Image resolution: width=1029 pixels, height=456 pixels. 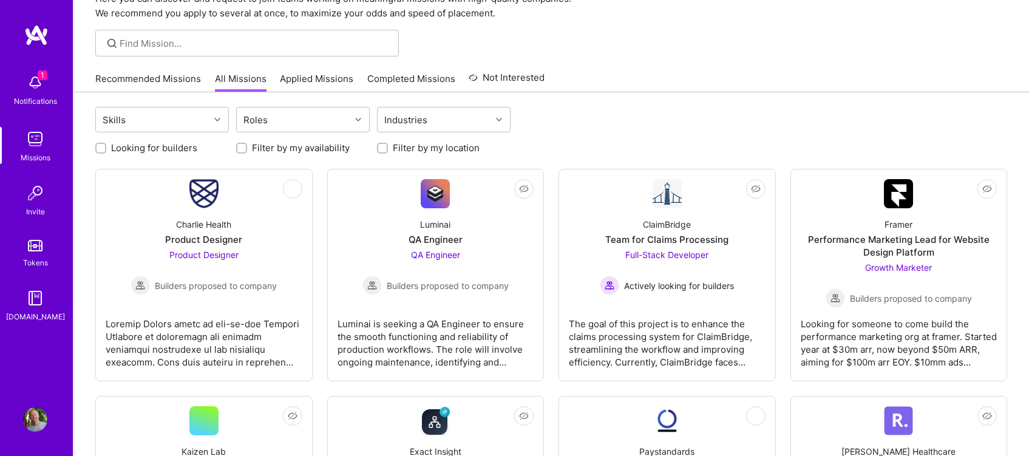 What do you see at coordinates (35, 419) in the screenshot?
I see `img: User Avatar` at bounding box center [35, 419].